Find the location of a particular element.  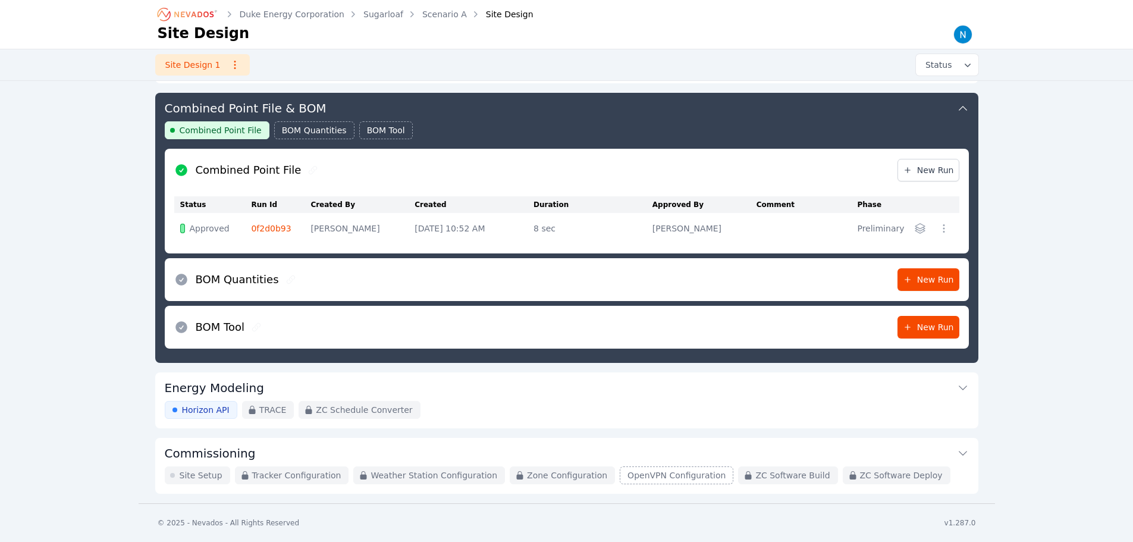

button: Energy Modeling is located at coordinates (567, 387).